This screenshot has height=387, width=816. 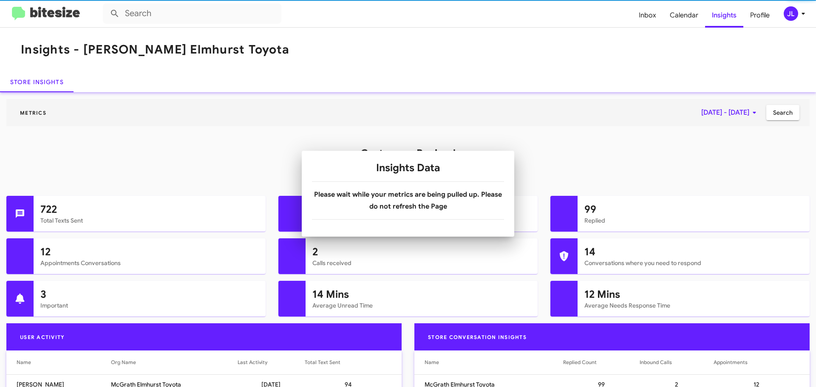 What do you see at coordinates (252, 362) in the screenshot?
I see `div: Last Activity` at bounding box center [252, 362].